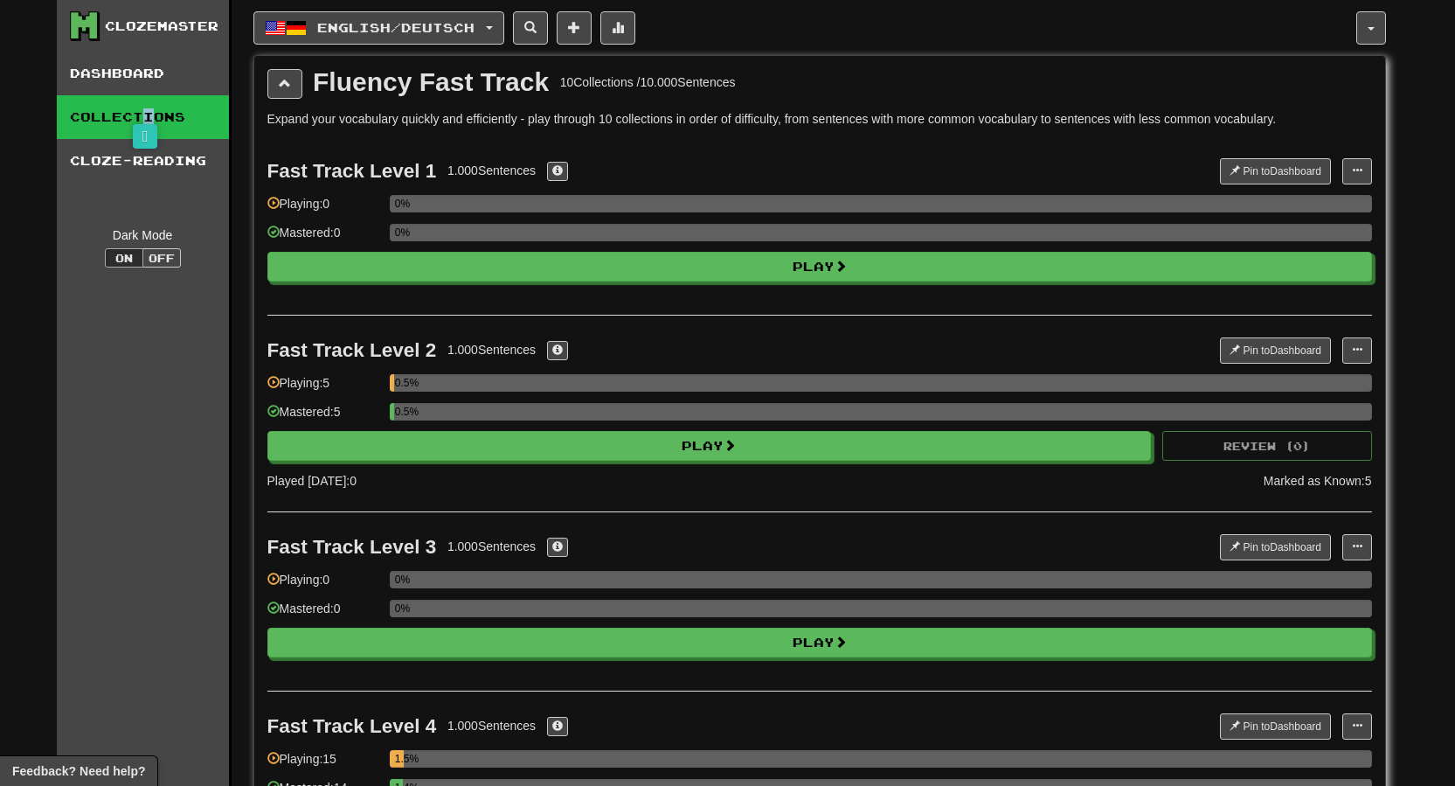  What do you see at coordinates (1267, 446) in the screenshot?
I see `button: Review (0)` at bounding box center [1267, 446].